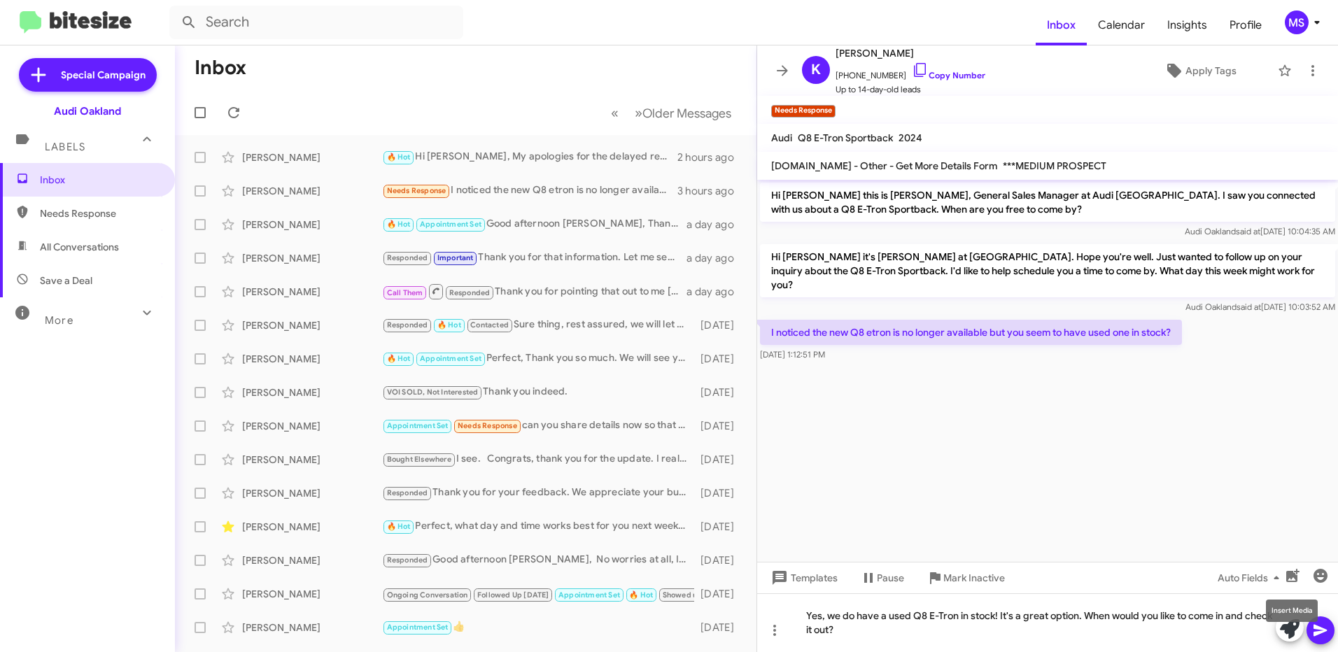 This screenshot has height=652, width=1338. What do you see at coordinates (1200, 71) in the screenshot?
I see `button: Apply Tags` at bounding box center [1200, 71].